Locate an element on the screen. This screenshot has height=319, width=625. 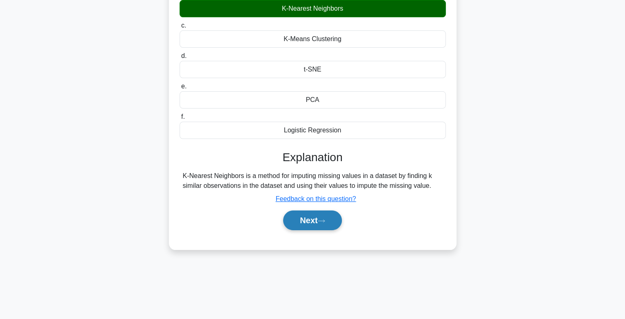
u: Feedback on this question? is located at coordinates (316, 198).